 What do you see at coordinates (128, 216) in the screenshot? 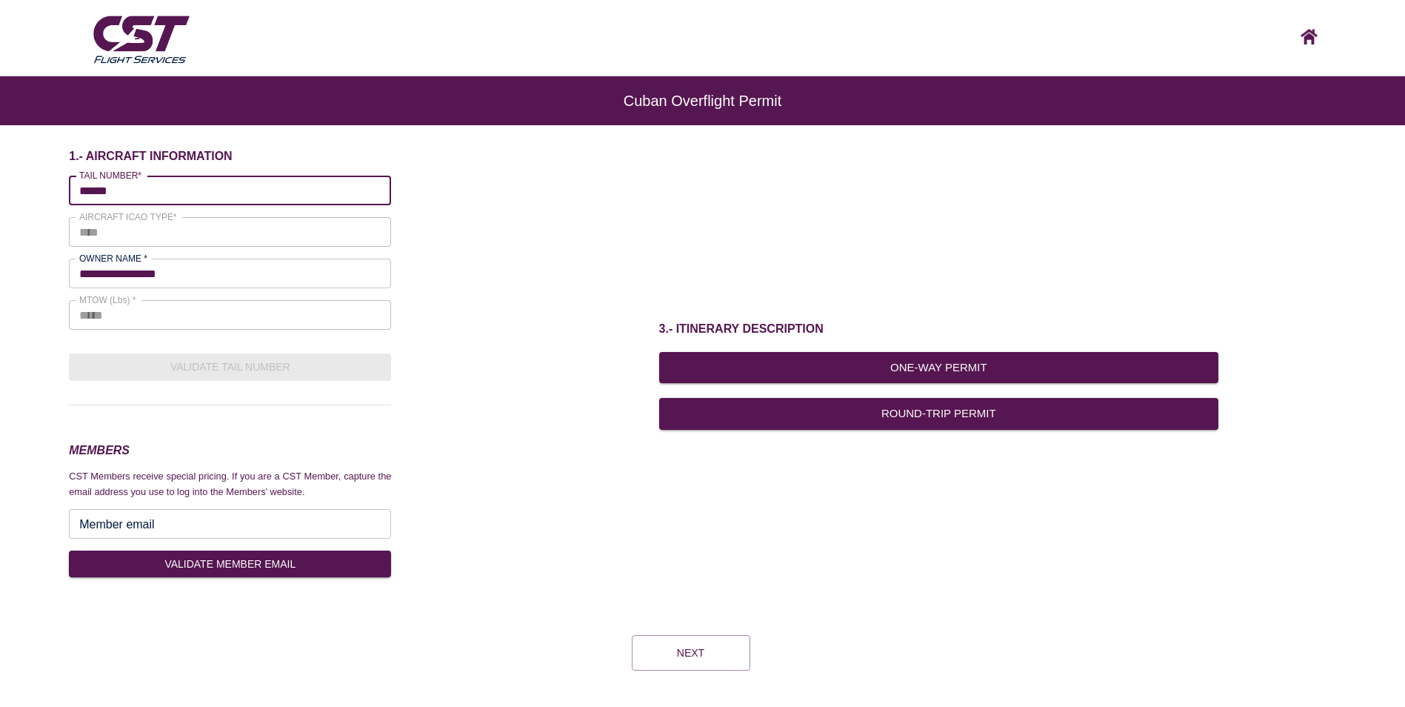
I see `label: AIRCRAFT ICAO TYPE*` at bounding box center [128, 216].